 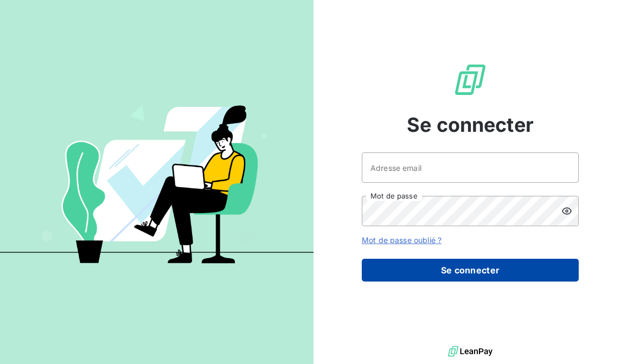 I want to click on a: Mot de passe oublié ?, so click(x=401, y=240).